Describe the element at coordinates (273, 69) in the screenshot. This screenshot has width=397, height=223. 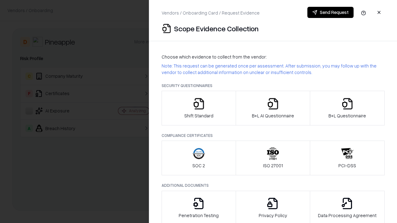
I see `p: Note: This request can be generated once per assessment. After submission, you may follow up with...` at that location.